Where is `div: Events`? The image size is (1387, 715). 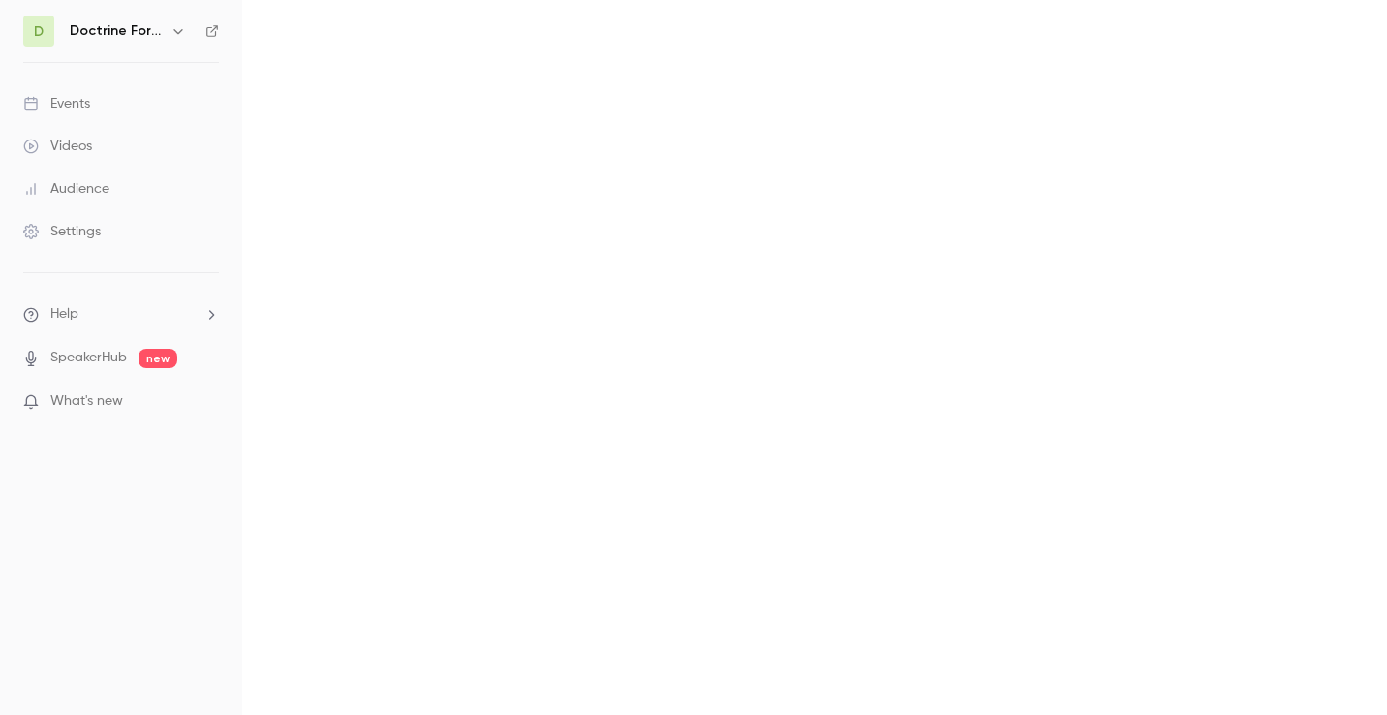
div: Events is located at coordinates (56, 104).